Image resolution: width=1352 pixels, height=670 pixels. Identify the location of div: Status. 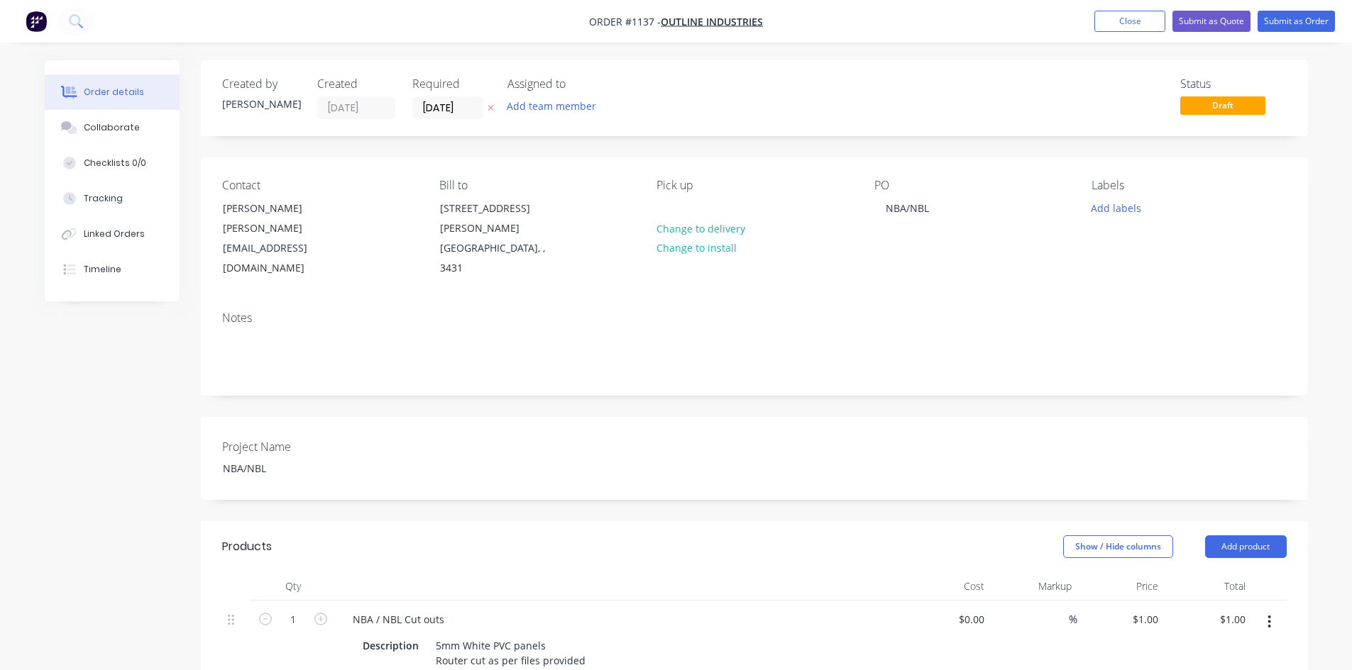
(1233, 84).